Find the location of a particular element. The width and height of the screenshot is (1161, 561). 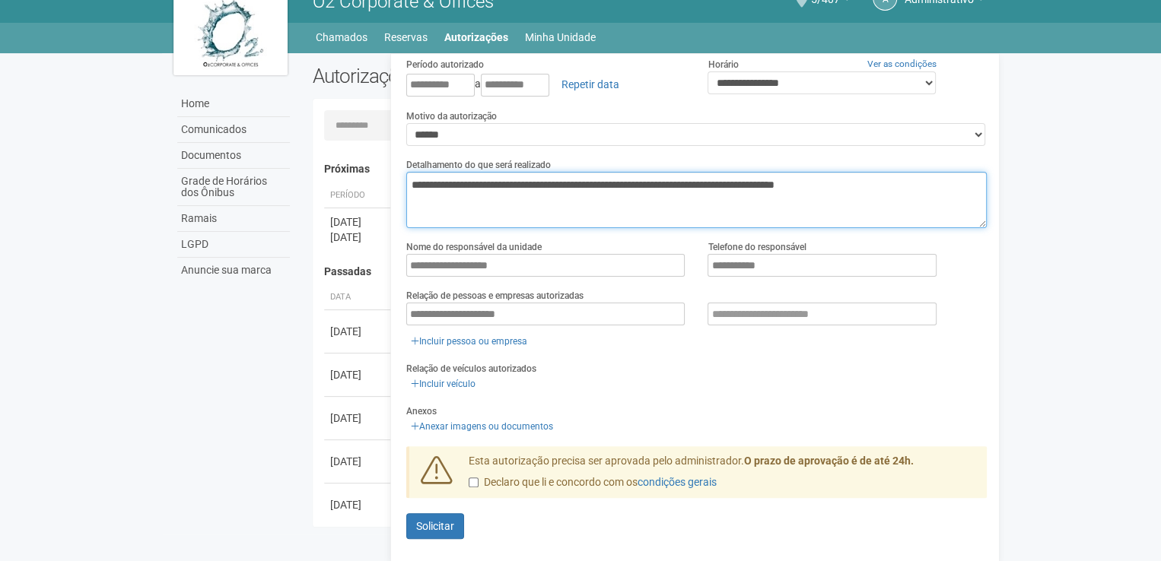

a: Autorizações is located at coordinates (476, 37).